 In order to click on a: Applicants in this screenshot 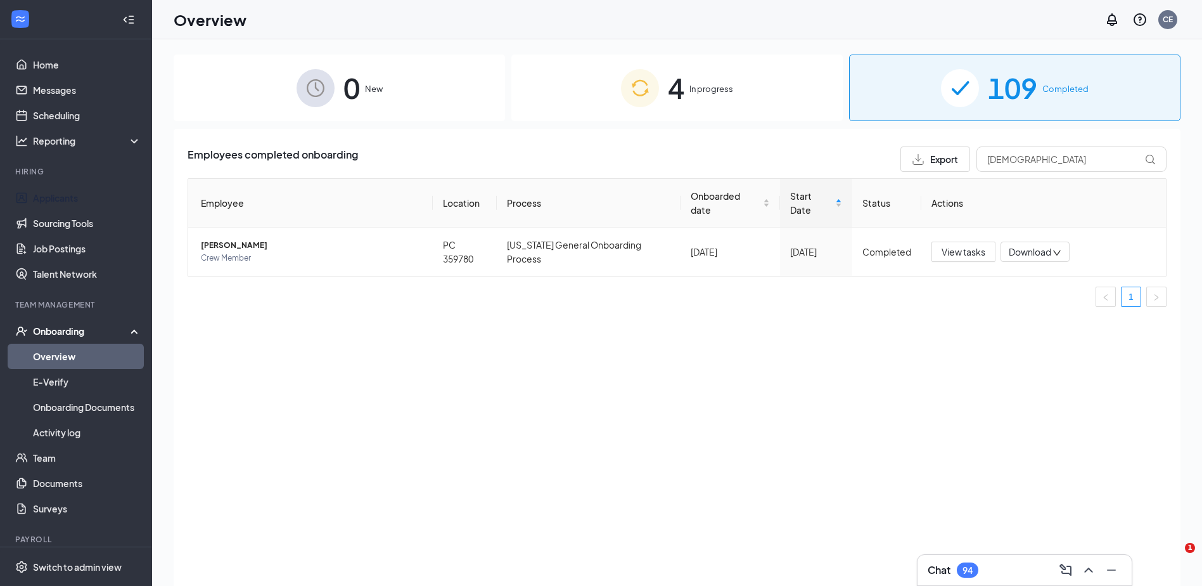, I will do `click(87, 198)`.